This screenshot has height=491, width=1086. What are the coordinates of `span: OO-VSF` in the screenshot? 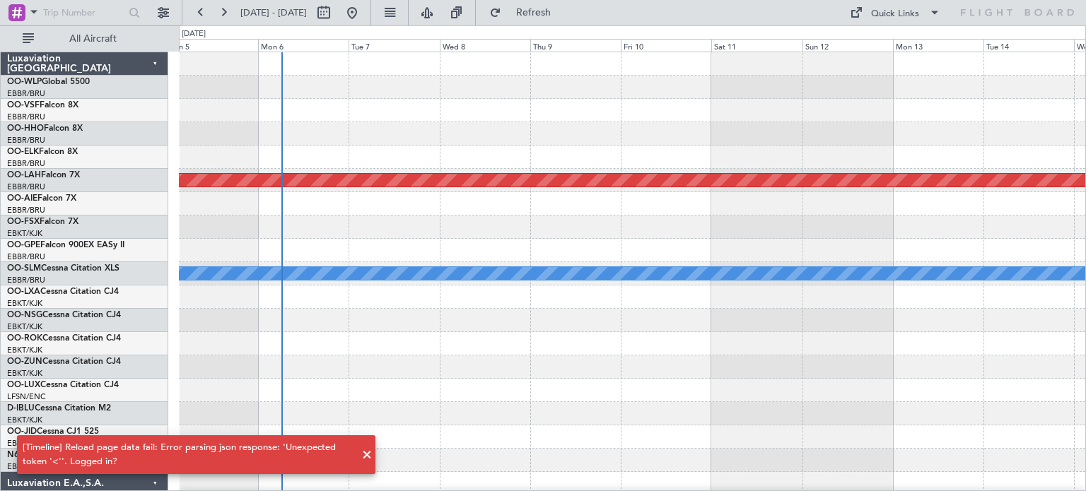 It's located at (23, 105).